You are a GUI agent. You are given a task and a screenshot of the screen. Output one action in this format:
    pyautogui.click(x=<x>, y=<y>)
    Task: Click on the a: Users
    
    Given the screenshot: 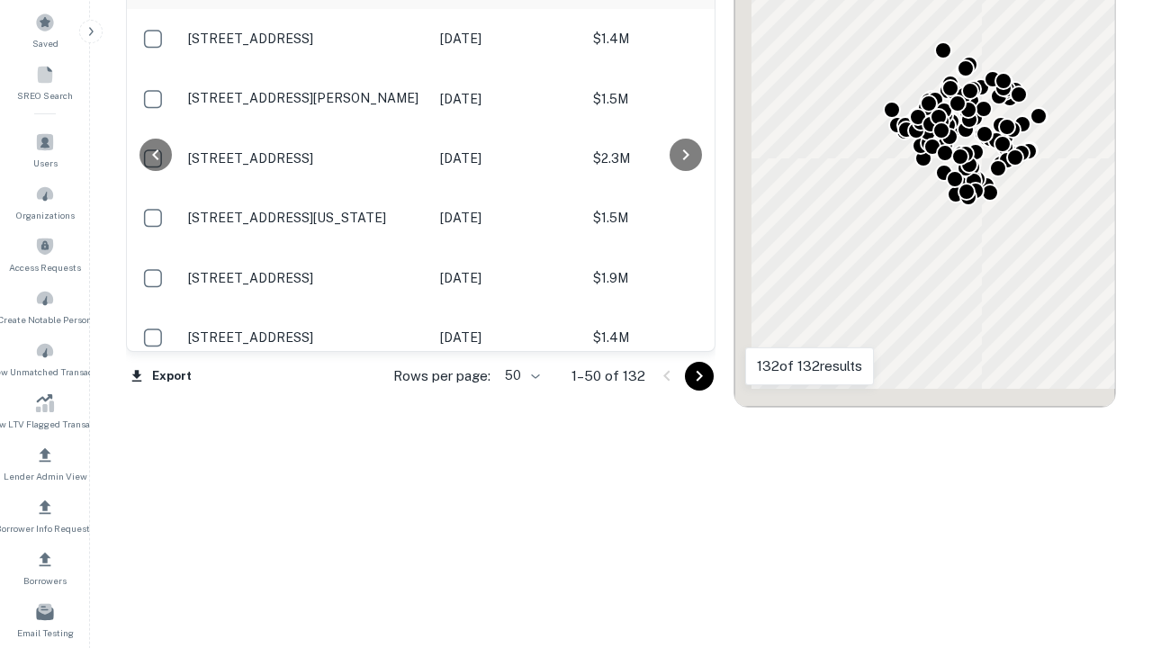 What is the action you would take?
    pyautogui.click(x=45, y=149)
    